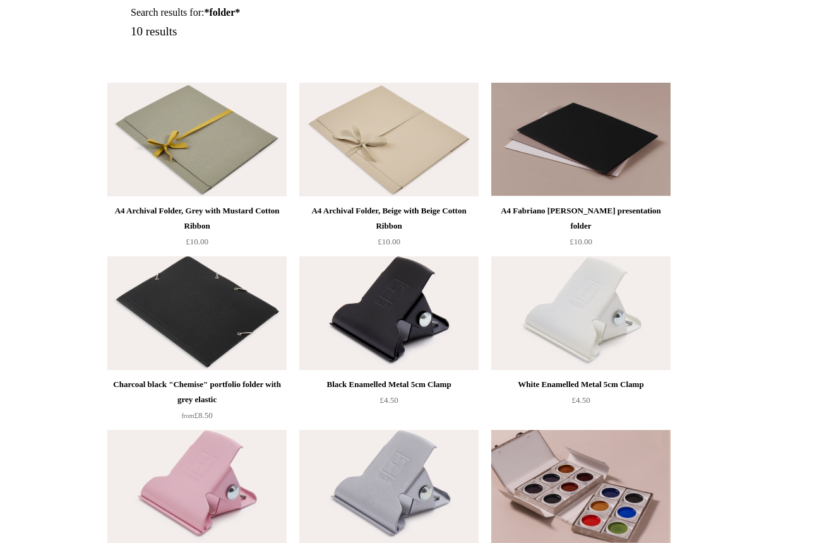 The height and width of the screenshot is (543, 836). Describe the element at coordinates (581, 313) in the screenshot. I see `img: White Enamelled Metal 5cm Clamp` at that location.